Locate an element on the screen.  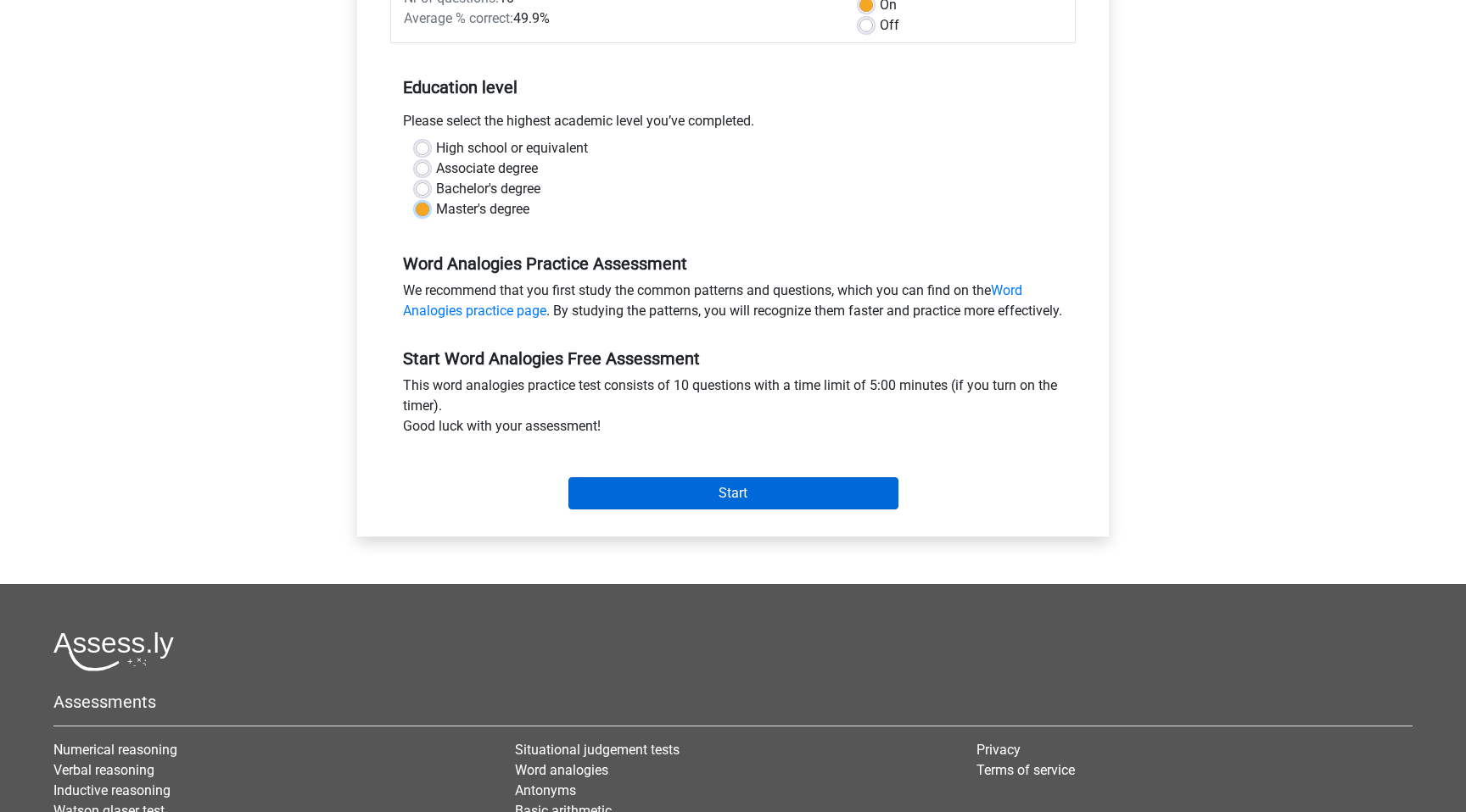
input: Start is located at coordinates (733, 493).